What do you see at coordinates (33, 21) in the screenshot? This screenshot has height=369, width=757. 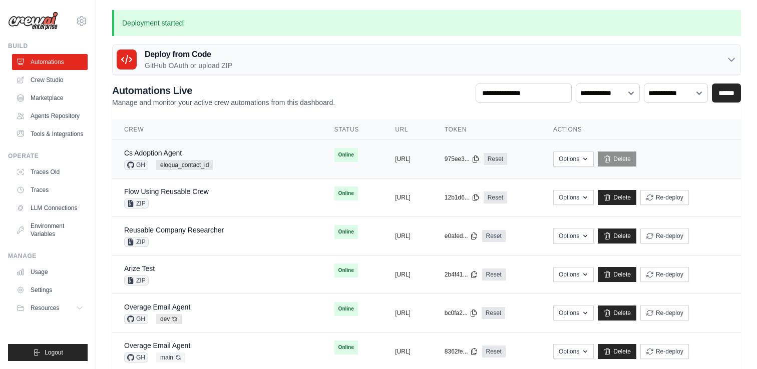 I see `img: Logo` at bounding box center [33, 21].